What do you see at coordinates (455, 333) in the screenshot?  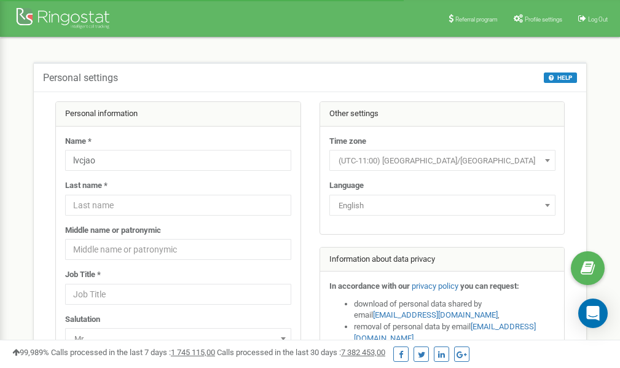 I see `li: removal of personal data by email ,` at bounding box center [455, 333].